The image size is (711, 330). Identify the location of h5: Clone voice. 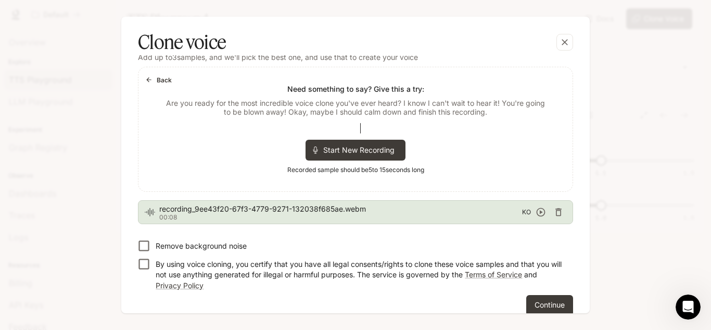
(182, 42).